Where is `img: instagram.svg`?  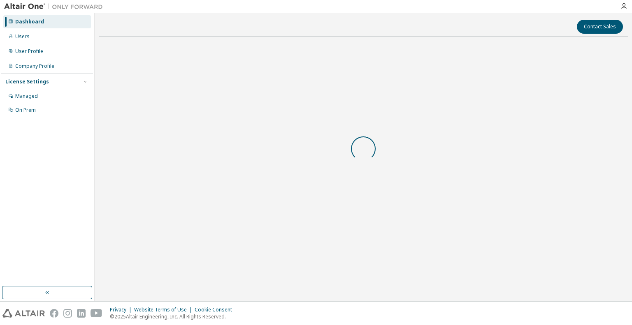 img: instagram.svg is located at coordinates (67, 314).